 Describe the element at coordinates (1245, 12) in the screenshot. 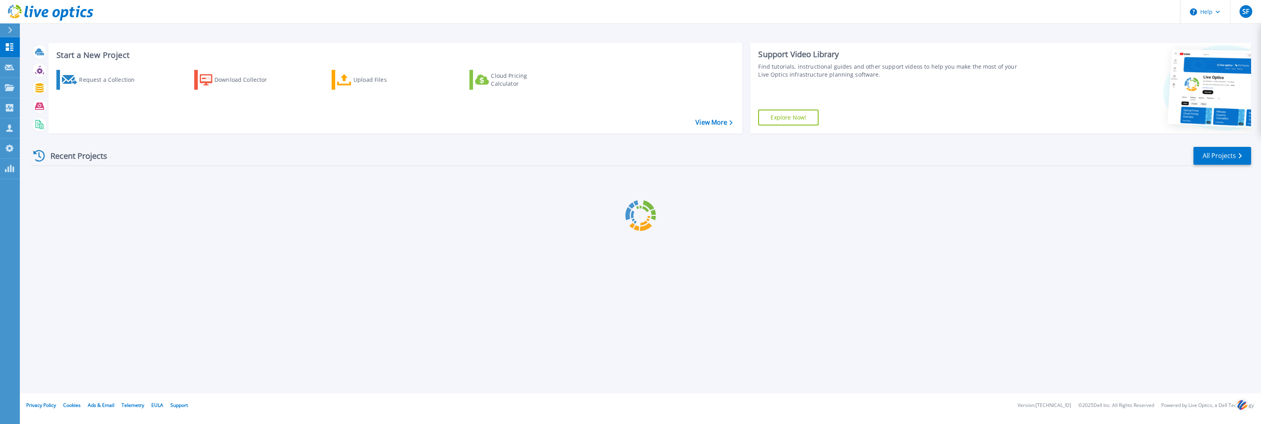

I see `span: SF` at that location.